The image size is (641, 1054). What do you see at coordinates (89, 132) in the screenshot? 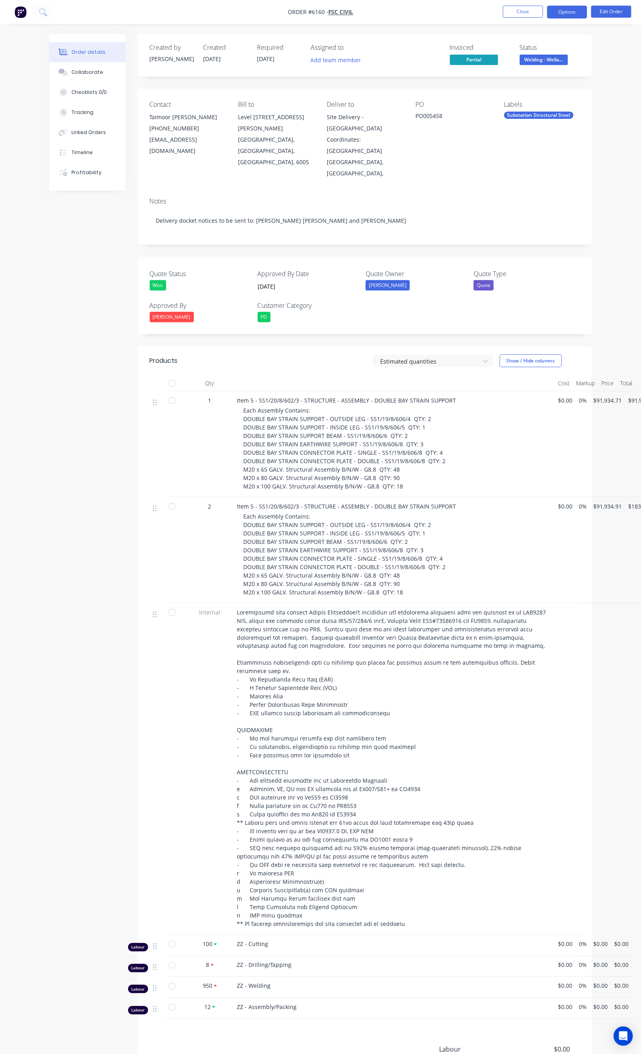
I see `div: Linked Orders` at bounding box center [89, 132].